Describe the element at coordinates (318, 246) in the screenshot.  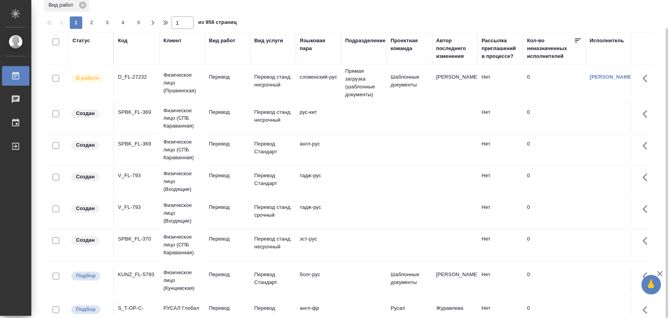
I see `td: эст-рус` at that location.